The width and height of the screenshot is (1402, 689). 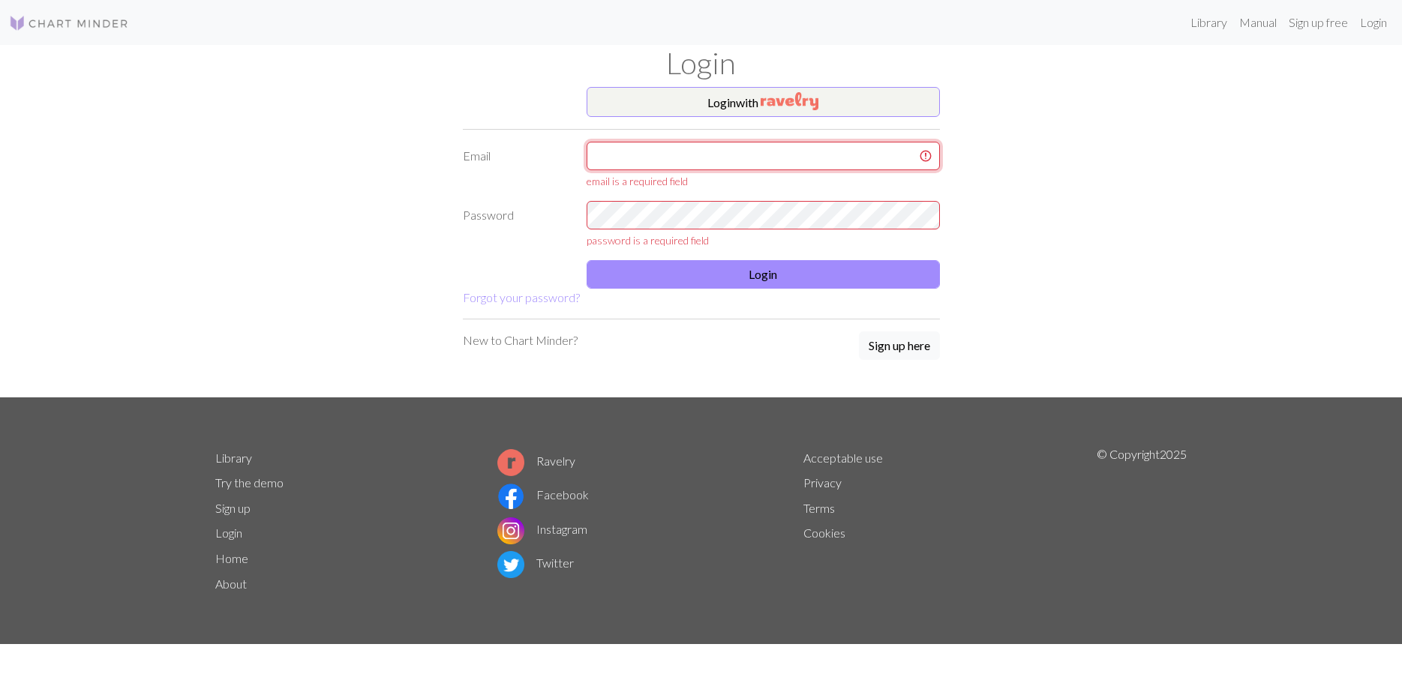 I want to click on div: password is a required field, so click(x=763, y=240).